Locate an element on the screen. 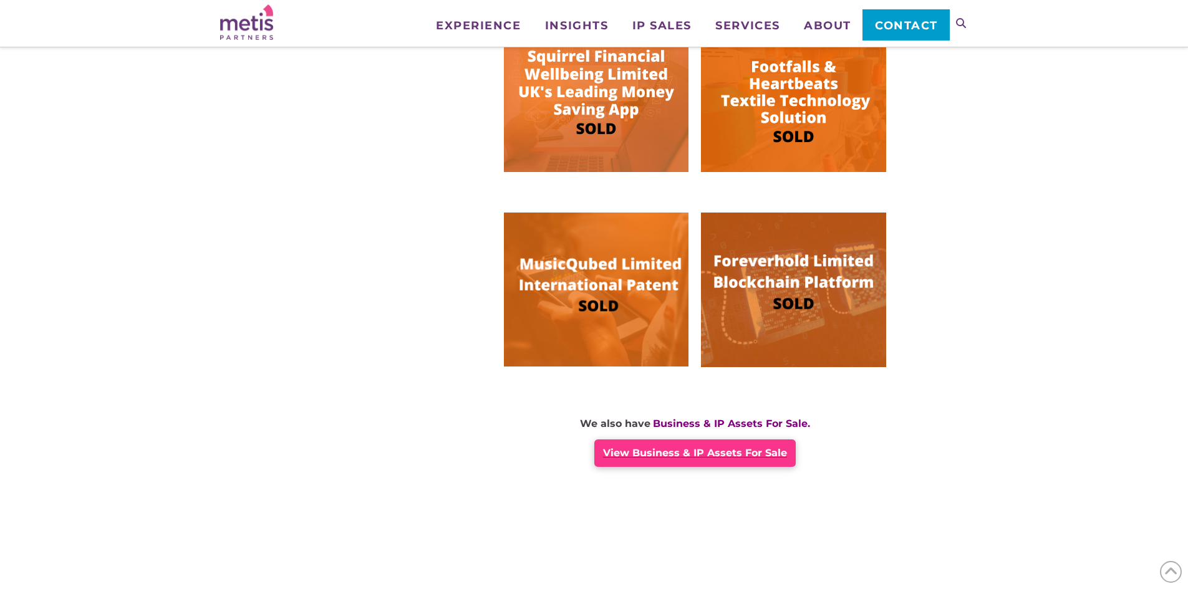 Image resolution: width=1188 pixels, height=589 pixels. span: View Business & IP Assets For Sale is located at coordinates (694, 453).